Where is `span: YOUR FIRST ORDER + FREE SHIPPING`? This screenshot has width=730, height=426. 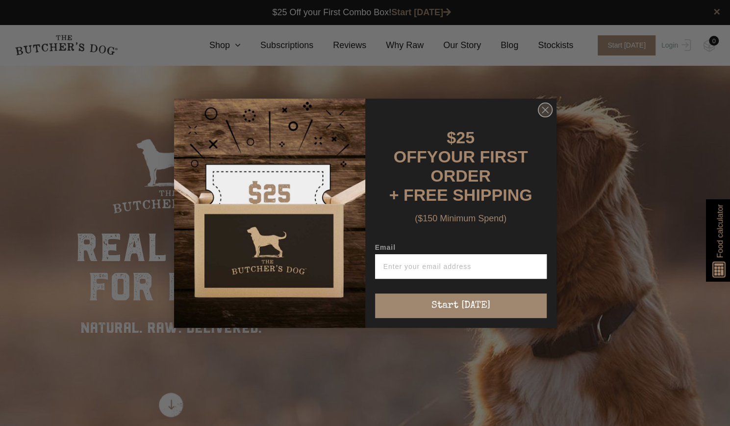 span: YOUR FIRST ORDER + FREE SHIPPING is located at coordinates (461, 176).